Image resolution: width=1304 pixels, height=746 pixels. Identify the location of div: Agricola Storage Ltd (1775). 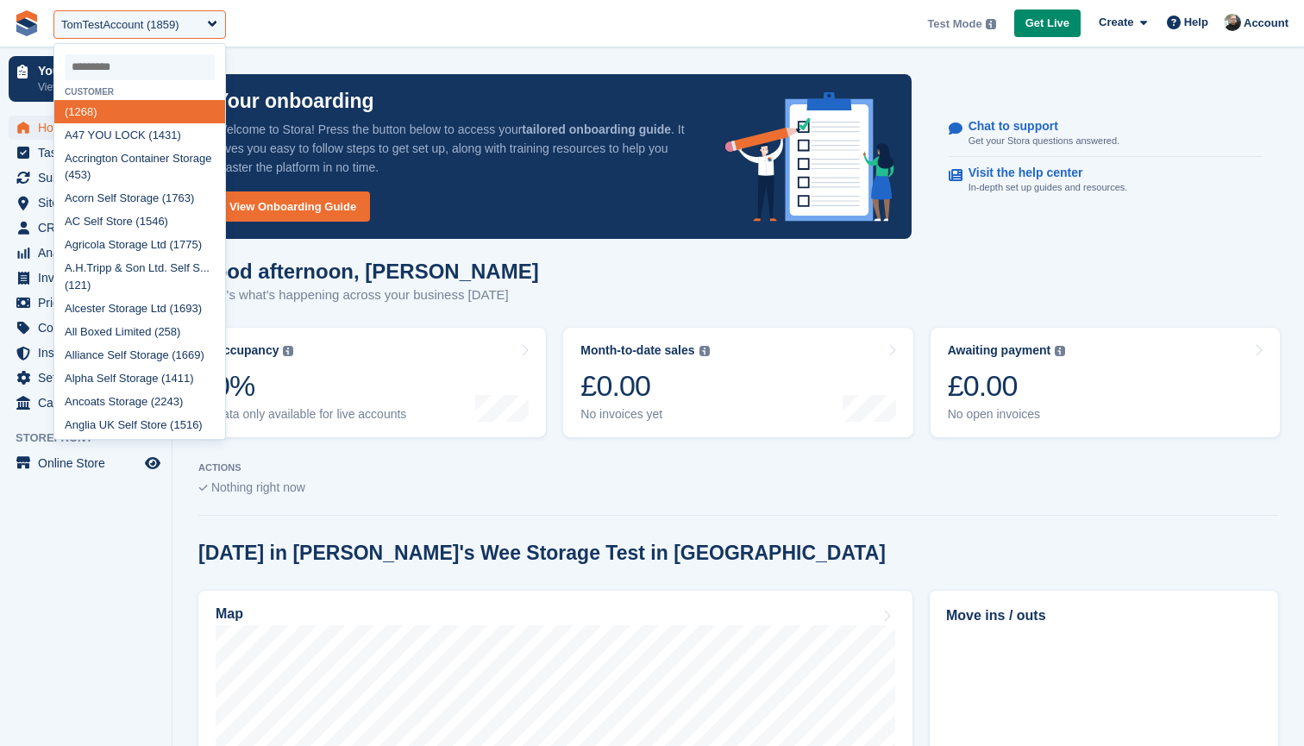
(140, 245).